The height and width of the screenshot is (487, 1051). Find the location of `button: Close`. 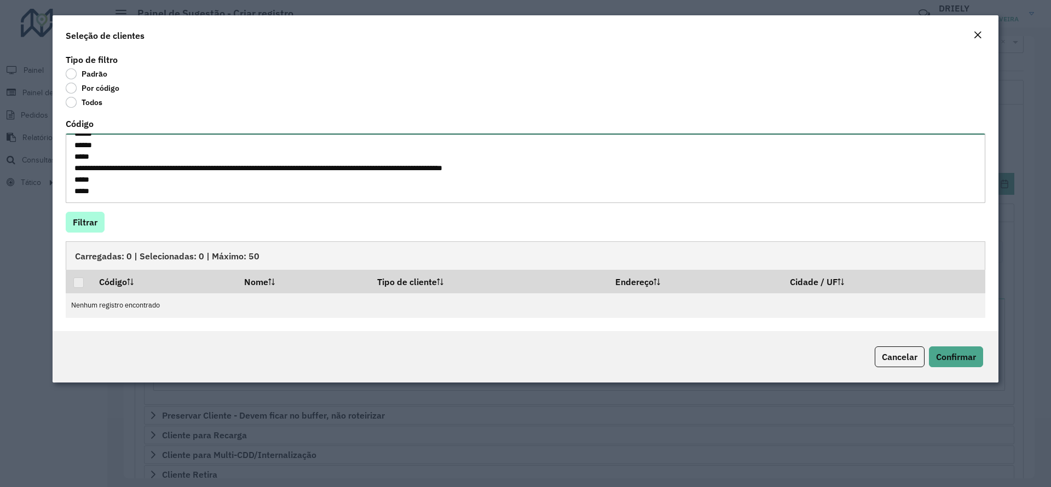

button: Close is located at coordinates (978, 36).